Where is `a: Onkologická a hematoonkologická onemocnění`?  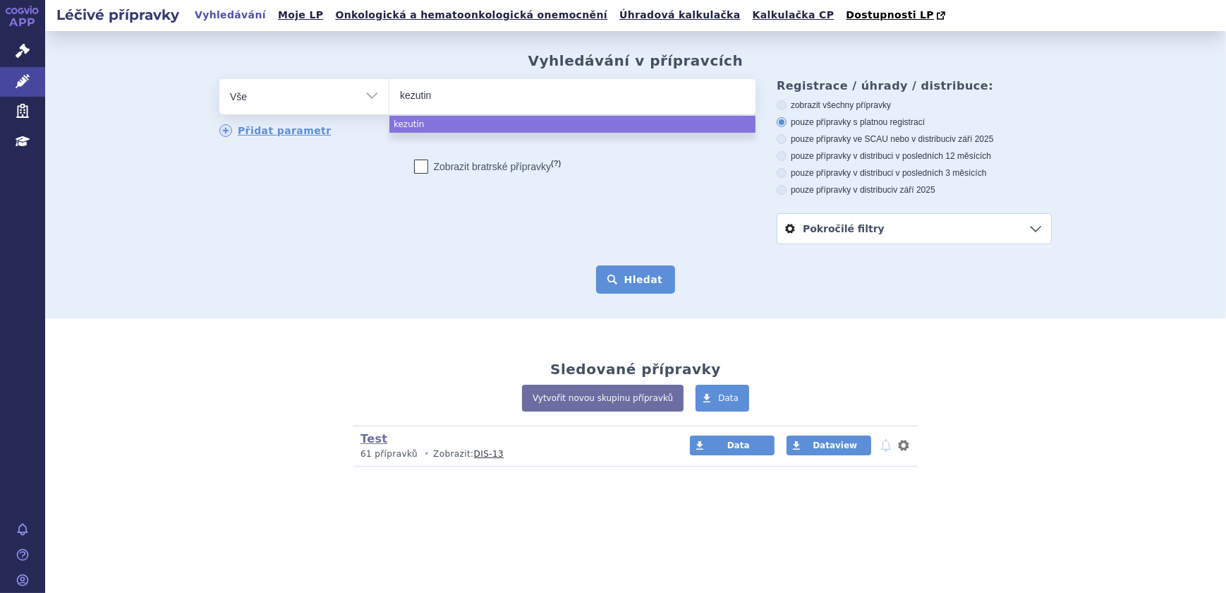
a: Onkologická a hematoonkologická onemocnění is located at coordinates (471, 15).